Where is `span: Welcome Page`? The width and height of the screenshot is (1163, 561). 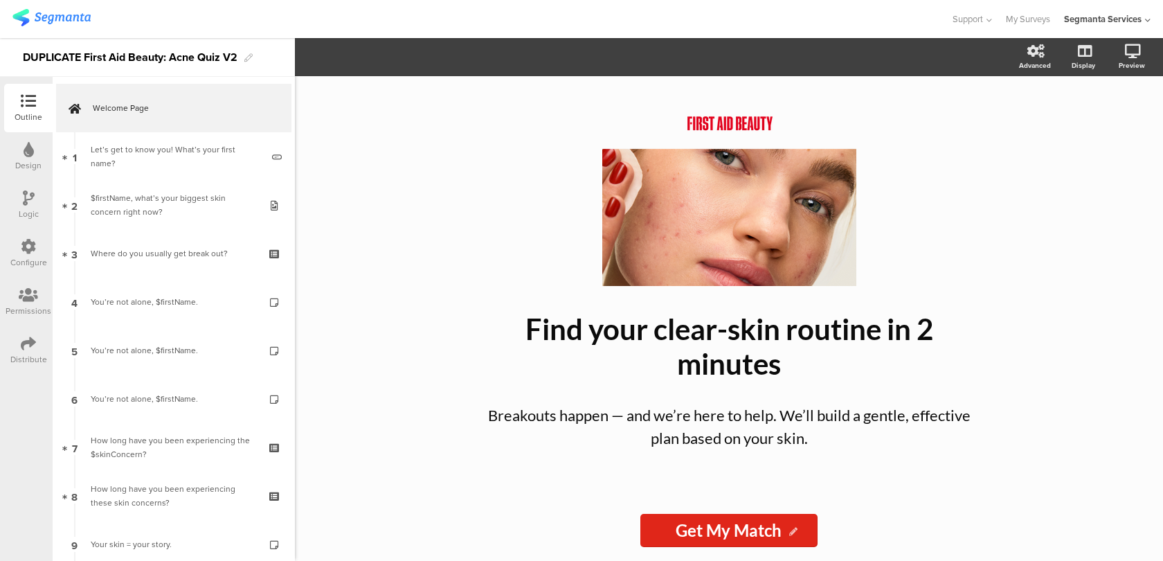
span: Welcome Page is located at coordinates (181, 108).